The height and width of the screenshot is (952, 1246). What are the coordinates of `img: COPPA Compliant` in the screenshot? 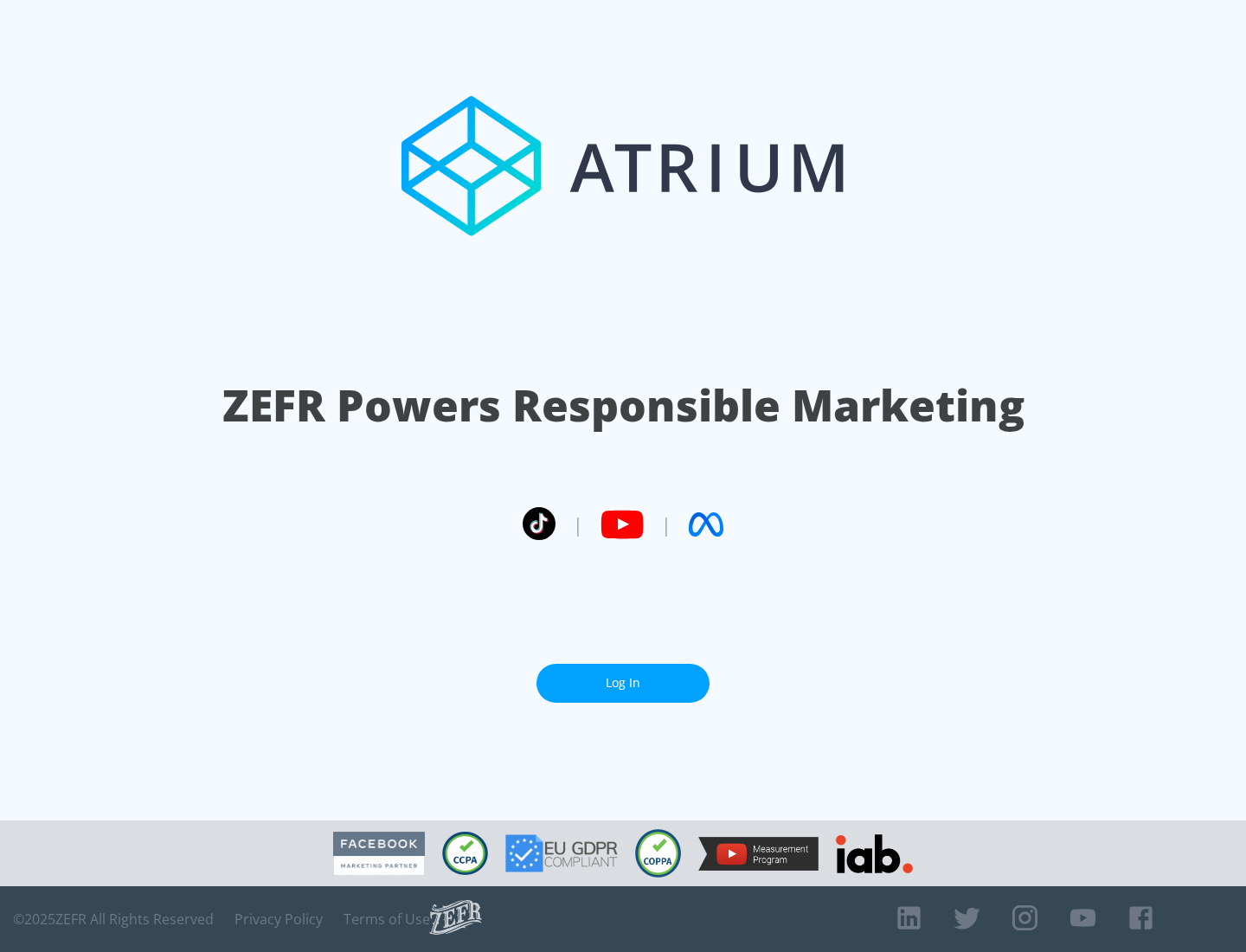 It's located at (658, 853).